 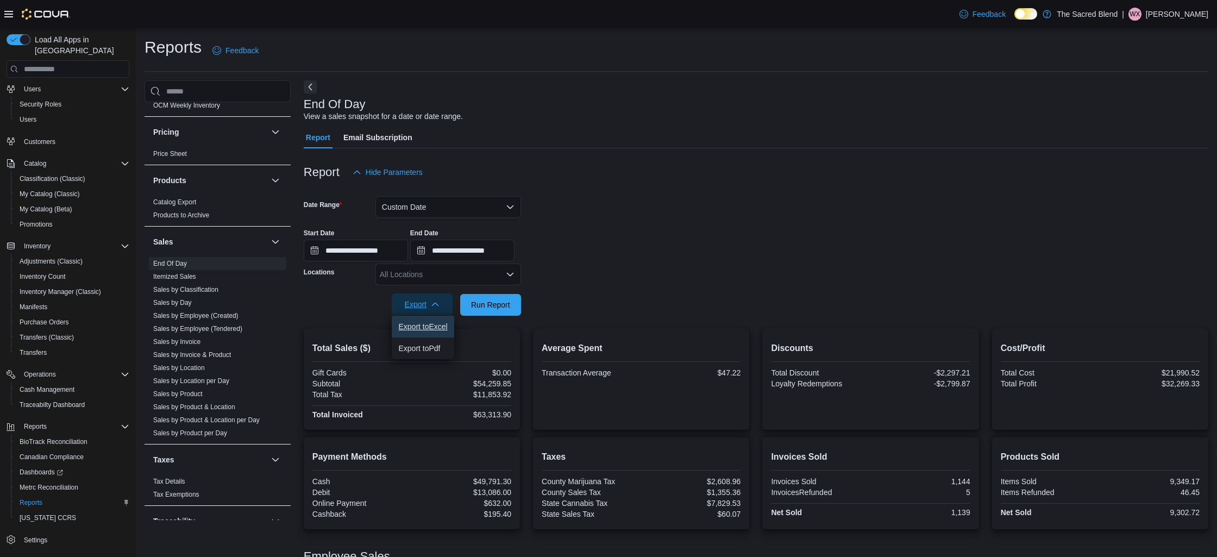 What do you see at coordinates (590, 481) in the screenshot?
I see `div: County Marijuana Tax` at bounding box center [590, 481].